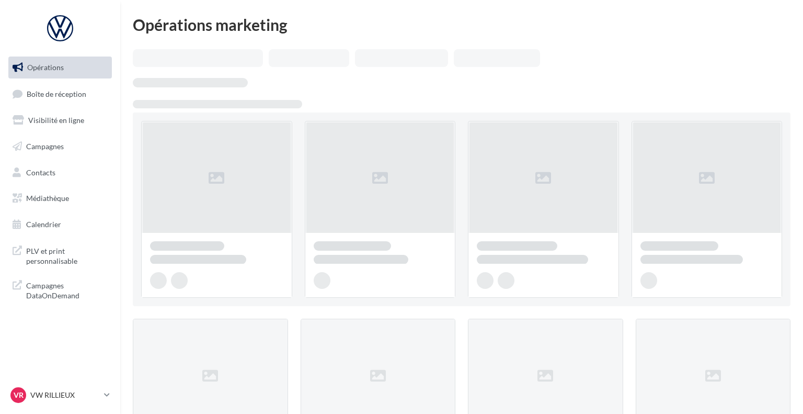 This screenshot has height=414, width=803. What do you see at coordinates (43, 224) in the screenshot?
I see `span: Calendrier` at bounding box center [43, 224].